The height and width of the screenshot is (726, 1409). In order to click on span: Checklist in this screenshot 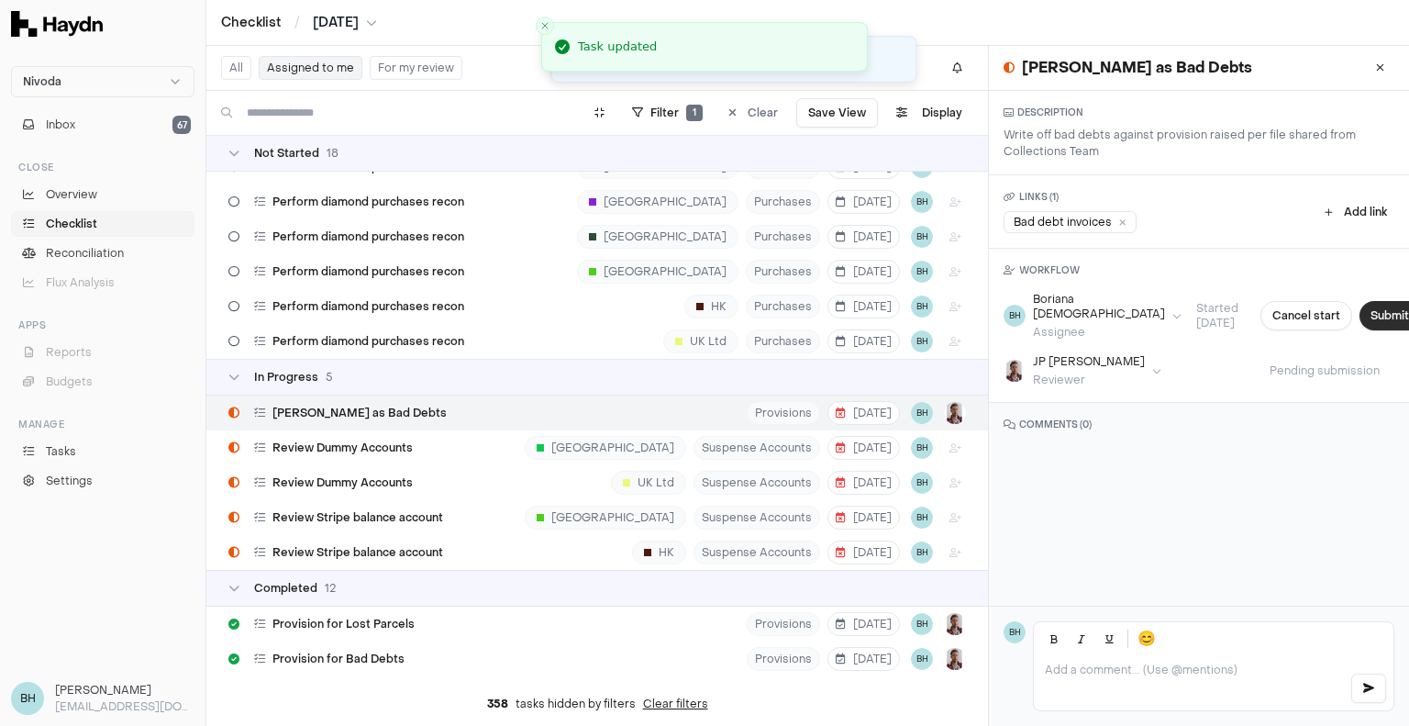, I will do `click(72, 224)`.